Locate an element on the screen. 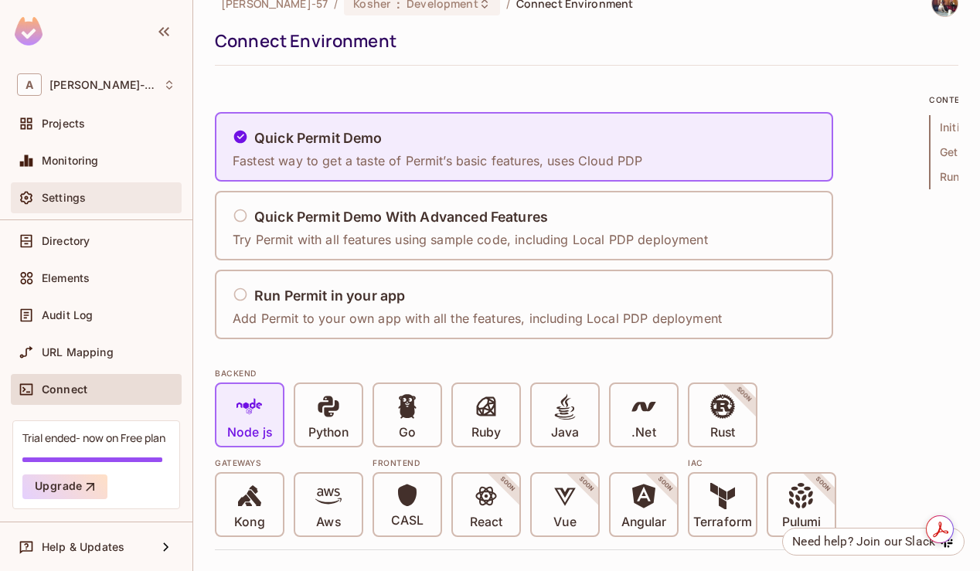 The height and width of the screenshot is (571, 980). p: Add Permit to your own app with all the features, including Local PDP deployment is located at coordinates (477, 319).